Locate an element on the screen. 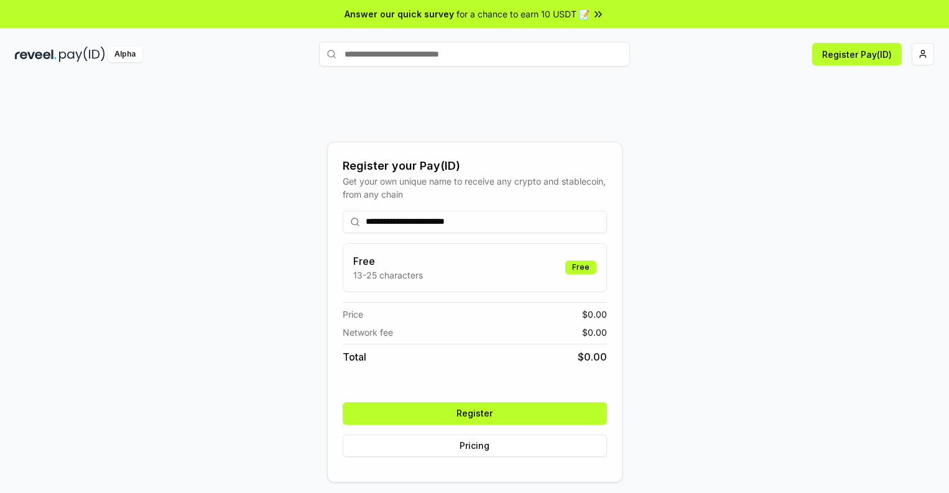 The width and height of the screenshot is (949, 493). span: Price is located at coordinates (353, 314).